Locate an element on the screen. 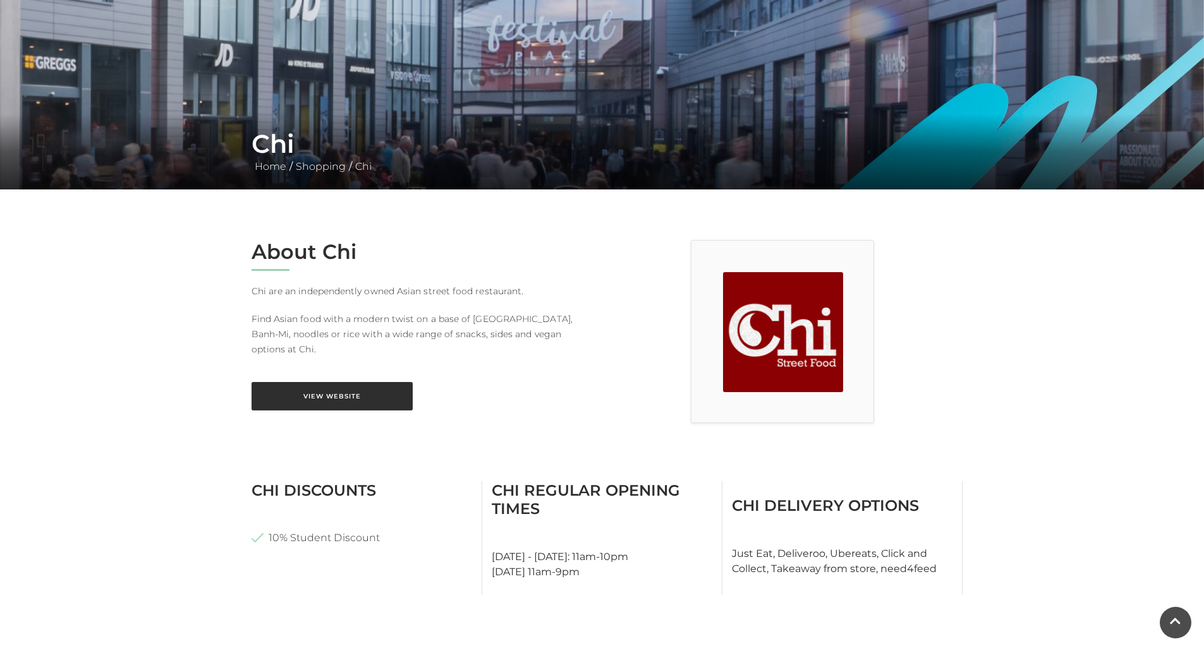 The width and height of the screenshot is (1204, 651). div: Just Eat, Deliveroo, Ubereats, Click and Collect, Takeaway from store, need4feed is located at coordinates (842, 538).